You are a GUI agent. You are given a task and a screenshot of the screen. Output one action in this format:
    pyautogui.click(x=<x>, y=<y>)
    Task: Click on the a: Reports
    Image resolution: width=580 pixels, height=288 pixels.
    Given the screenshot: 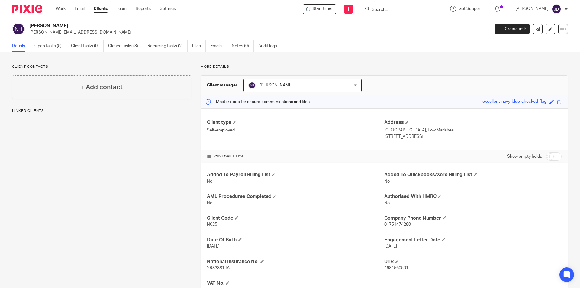 What is the action you would take?
    pyautogui.click(x=143, y=9)
    